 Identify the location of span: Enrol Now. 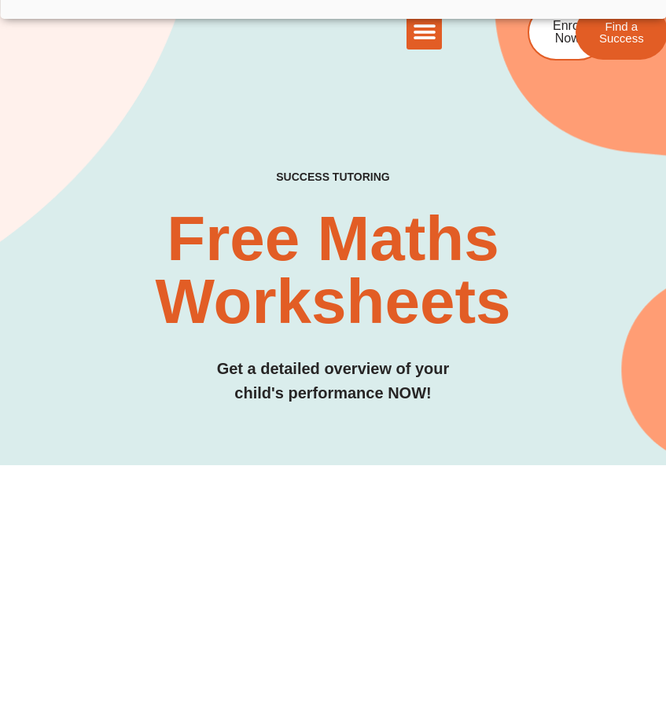
(567, 32).